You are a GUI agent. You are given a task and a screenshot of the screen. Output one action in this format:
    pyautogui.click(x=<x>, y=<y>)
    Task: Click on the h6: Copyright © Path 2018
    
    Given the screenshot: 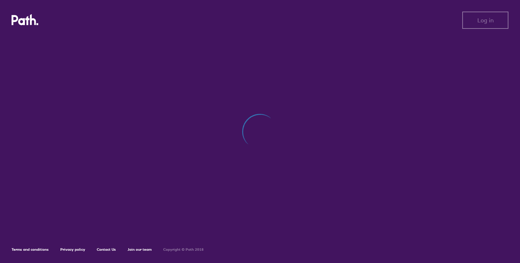 What is the action you would take?
    pyautogui.click(x=183, y=250)
    